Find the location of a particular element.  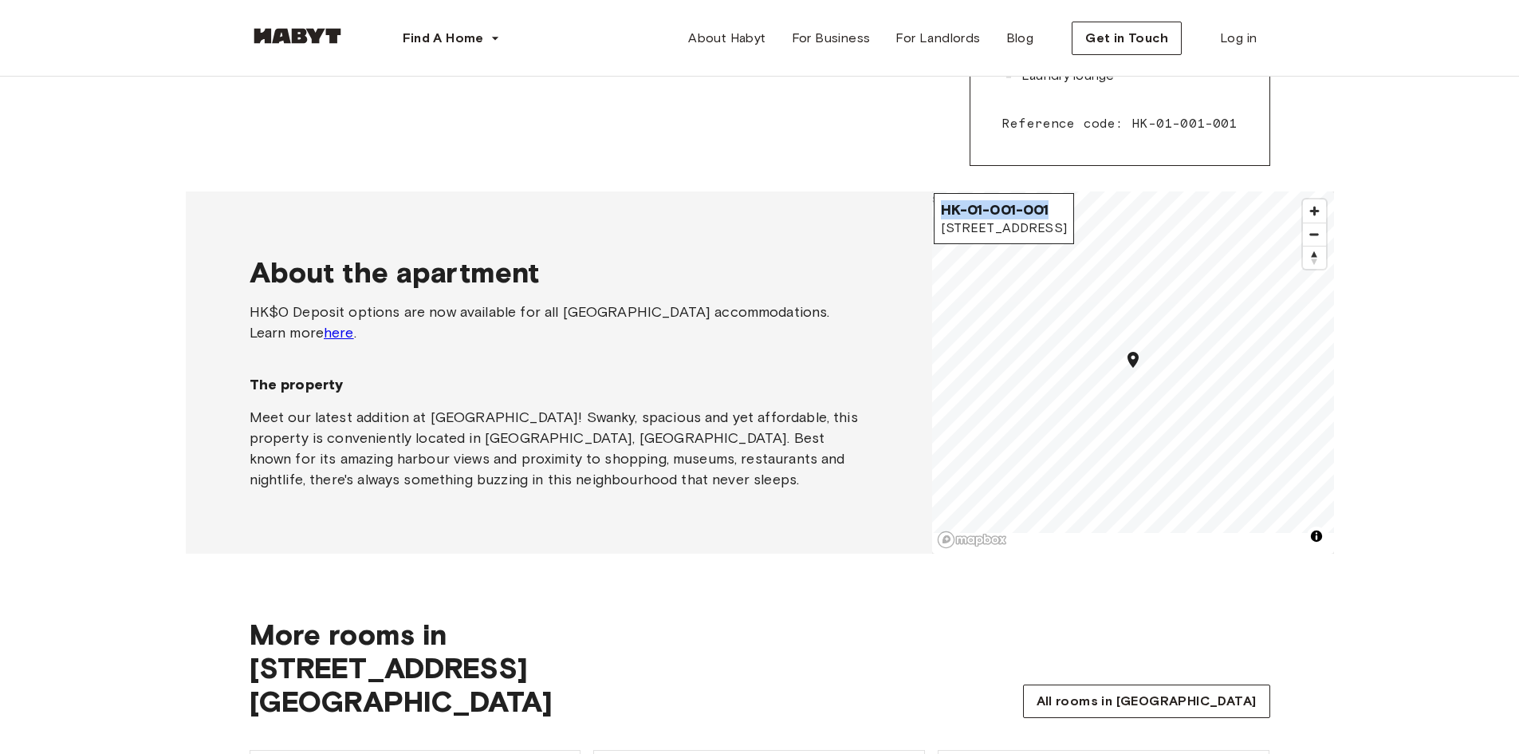

button: Zoom in is located at coordinates (1314, 211).